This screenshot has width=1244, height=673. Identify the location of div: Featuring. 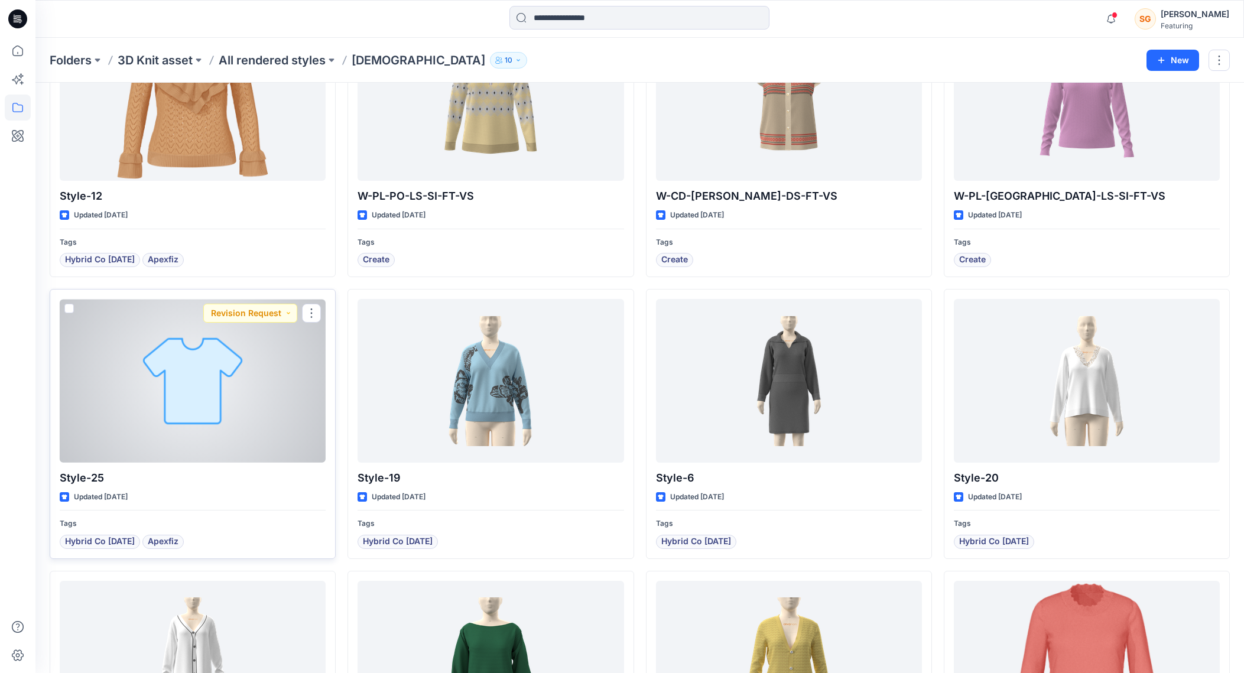
(1195, 25).